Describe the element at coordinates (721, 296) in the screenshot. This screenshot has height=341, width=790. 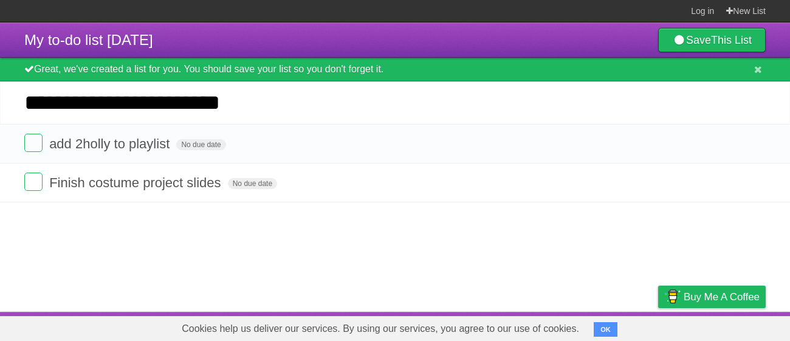
I see `span: Buy me a coffee` at that location.